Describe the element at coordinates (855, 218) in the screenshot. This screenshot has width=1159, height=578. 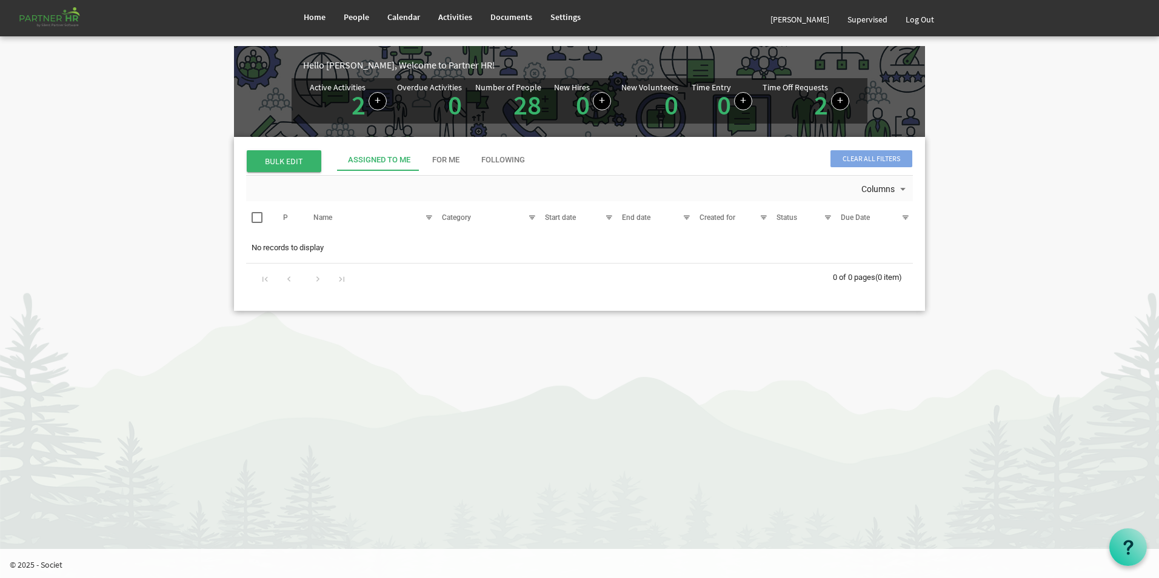
I see `span: Due Date` at that location.